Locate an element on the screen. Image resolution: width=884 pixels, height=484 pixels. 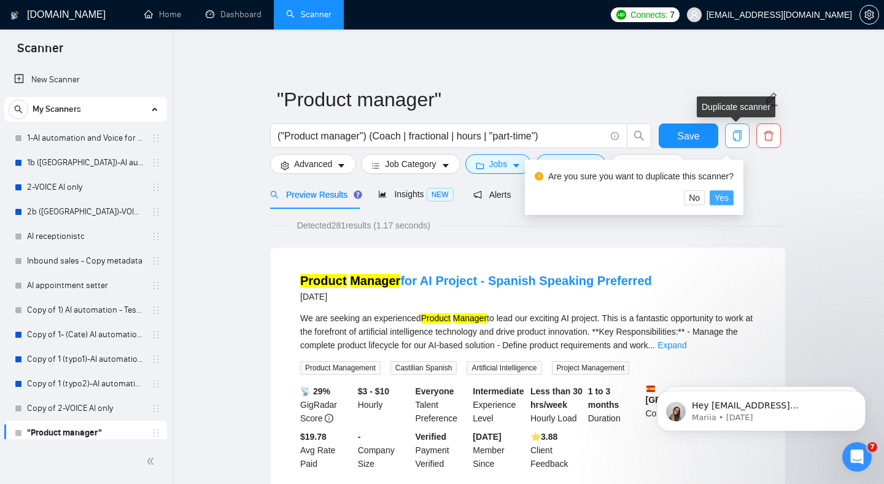
mark: Manager is located at coordinates (470, 318).